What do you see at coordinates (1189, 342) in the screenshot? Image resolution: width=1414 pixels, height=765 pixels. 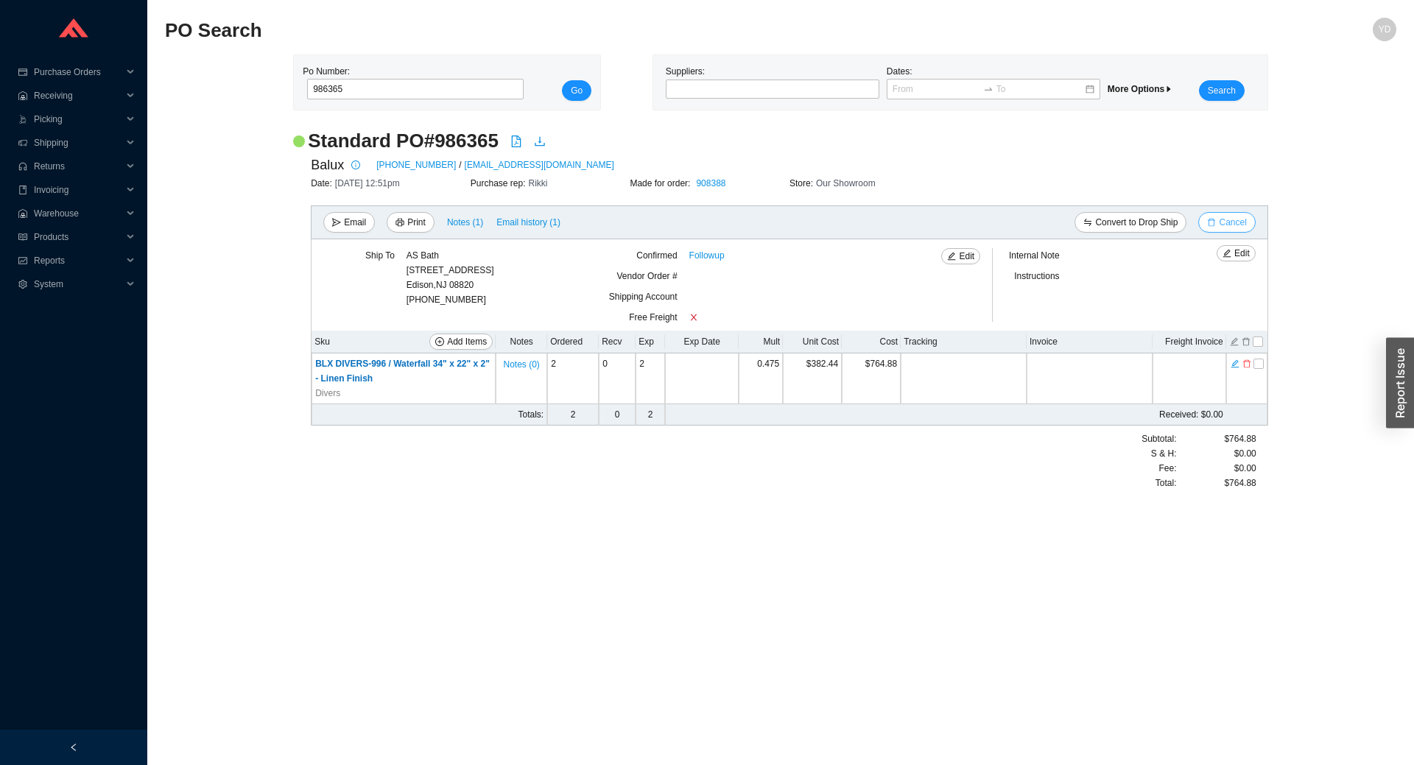 I see `th: Freight Invoice` at bounding box center [1189, 342].